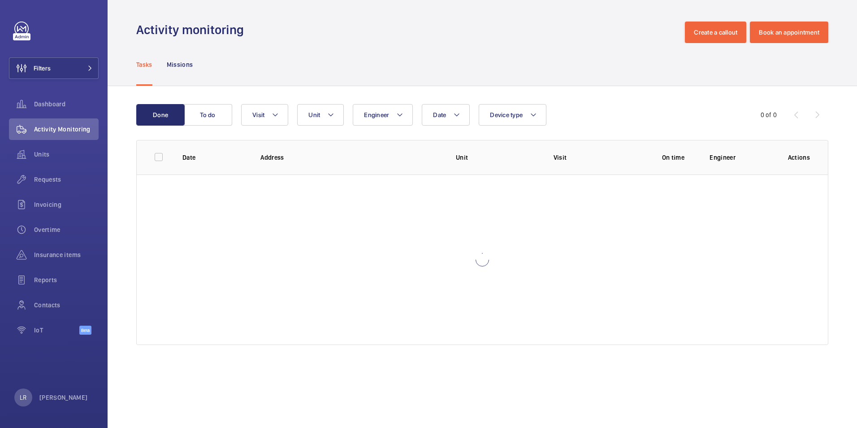 This screenshot has width=857, height=428. What do you see at coordinates (439, 115) in the screenshot?
I see `span: Date` at bounding box center [439, 115].